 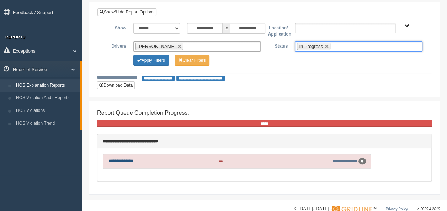 I want to click on h4: Report Queue Completion Progress:, so click(x=264, y=113).